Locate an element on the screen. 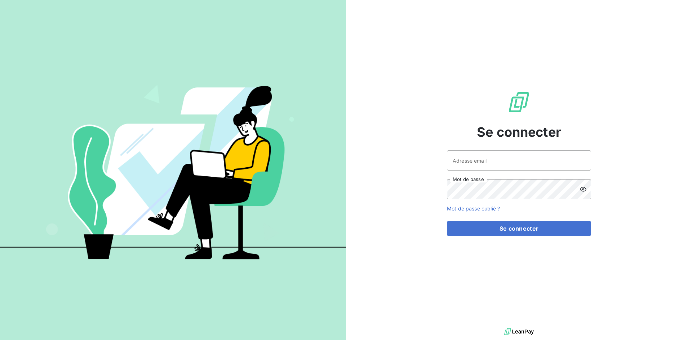  span: Se connecter is located at coordinates (519, 132).